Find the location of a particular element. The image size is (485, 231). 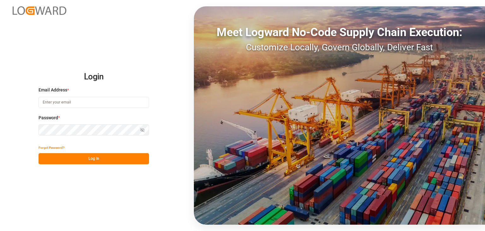

button: Forgot Password? is located at coordinates (52, 147).